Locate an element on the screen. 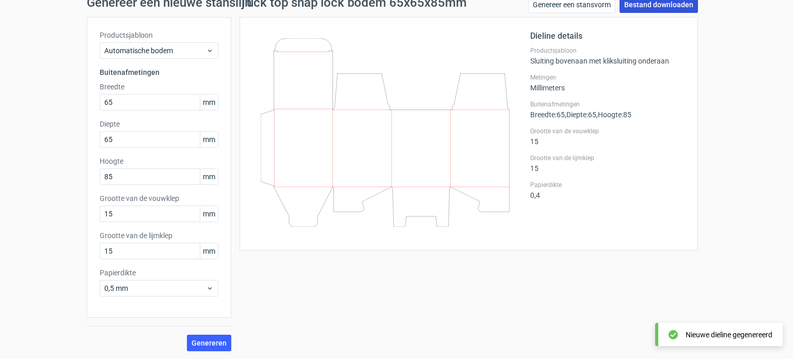 The width and height of the screenshot is (793, 359). font: Millimeters is located at coordinates (547, 88).